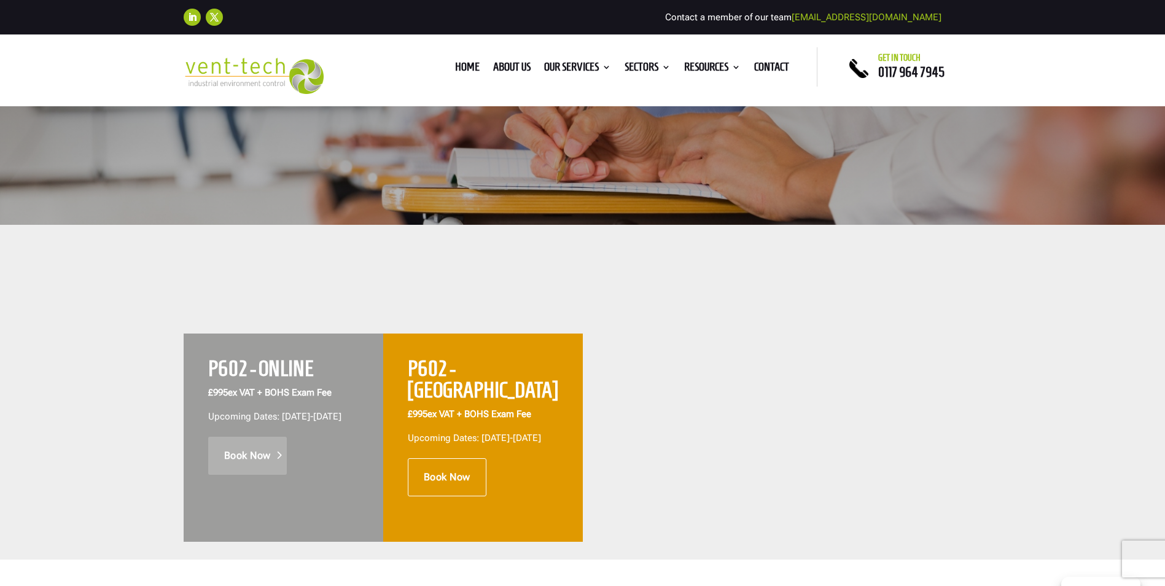 This screenshot has height=586, width=1165. Describe the element at coordinates (283, 371) in the screenshot. I see `h2: P602 - ONLINE` at that location.